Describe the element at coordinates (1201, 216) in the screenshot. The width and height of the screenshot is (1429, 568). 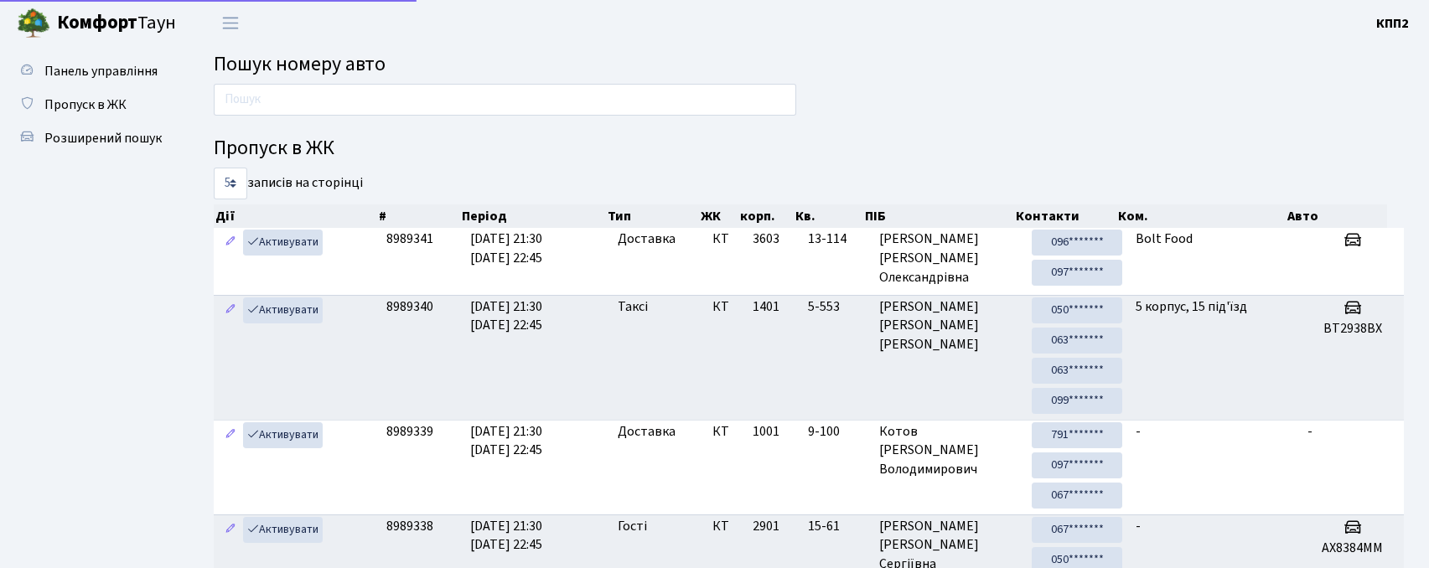
I see `th: Ком.` at that location.